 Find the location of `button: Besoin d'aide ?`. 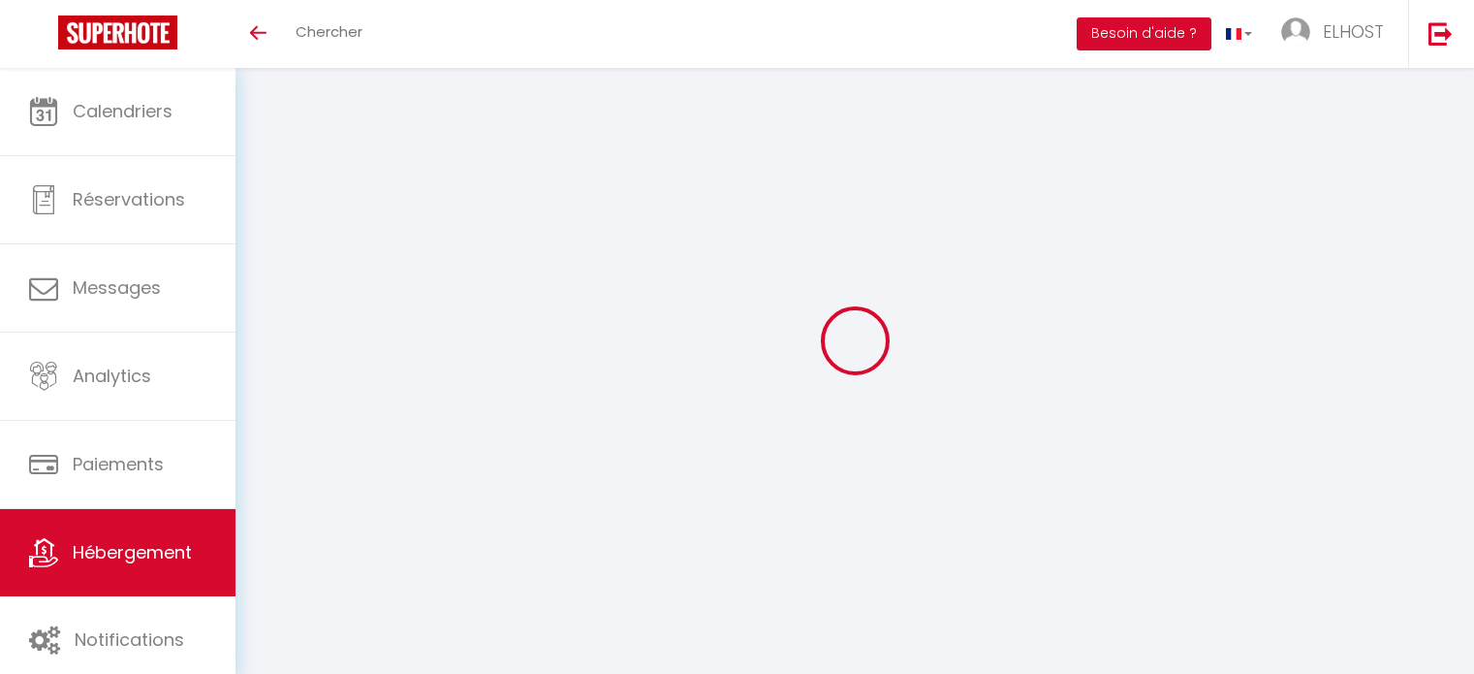

button: Besoin d'aide ? is located at coordinates (1144, 34).